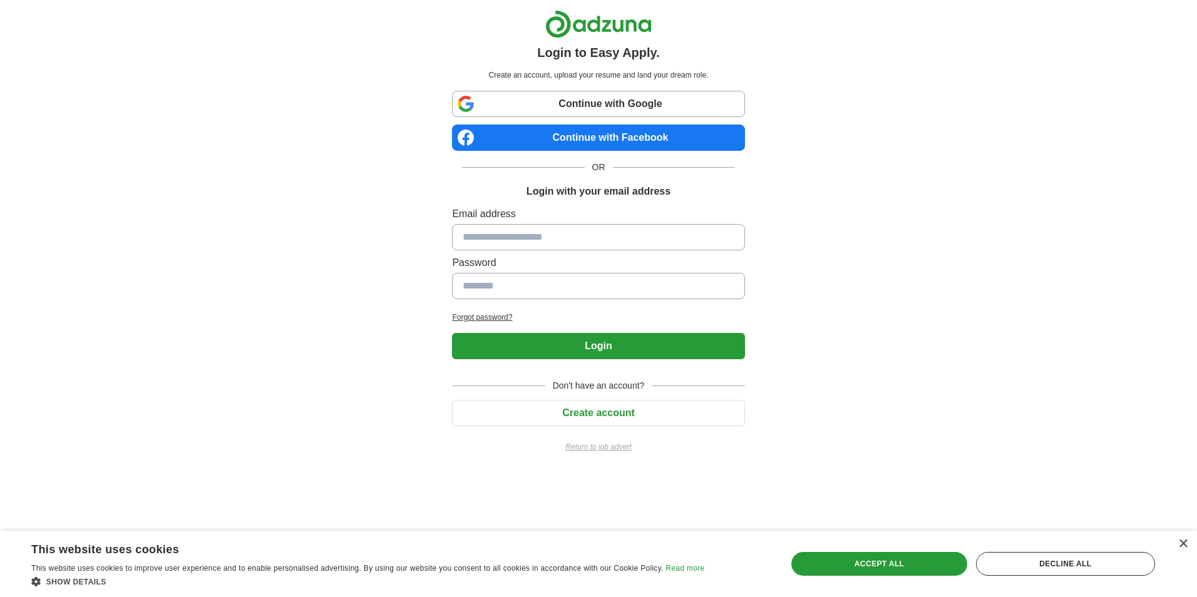  Describe the element at coordinates (598, 104) in the screenshot. I see `a: Continue with Google` at that location.